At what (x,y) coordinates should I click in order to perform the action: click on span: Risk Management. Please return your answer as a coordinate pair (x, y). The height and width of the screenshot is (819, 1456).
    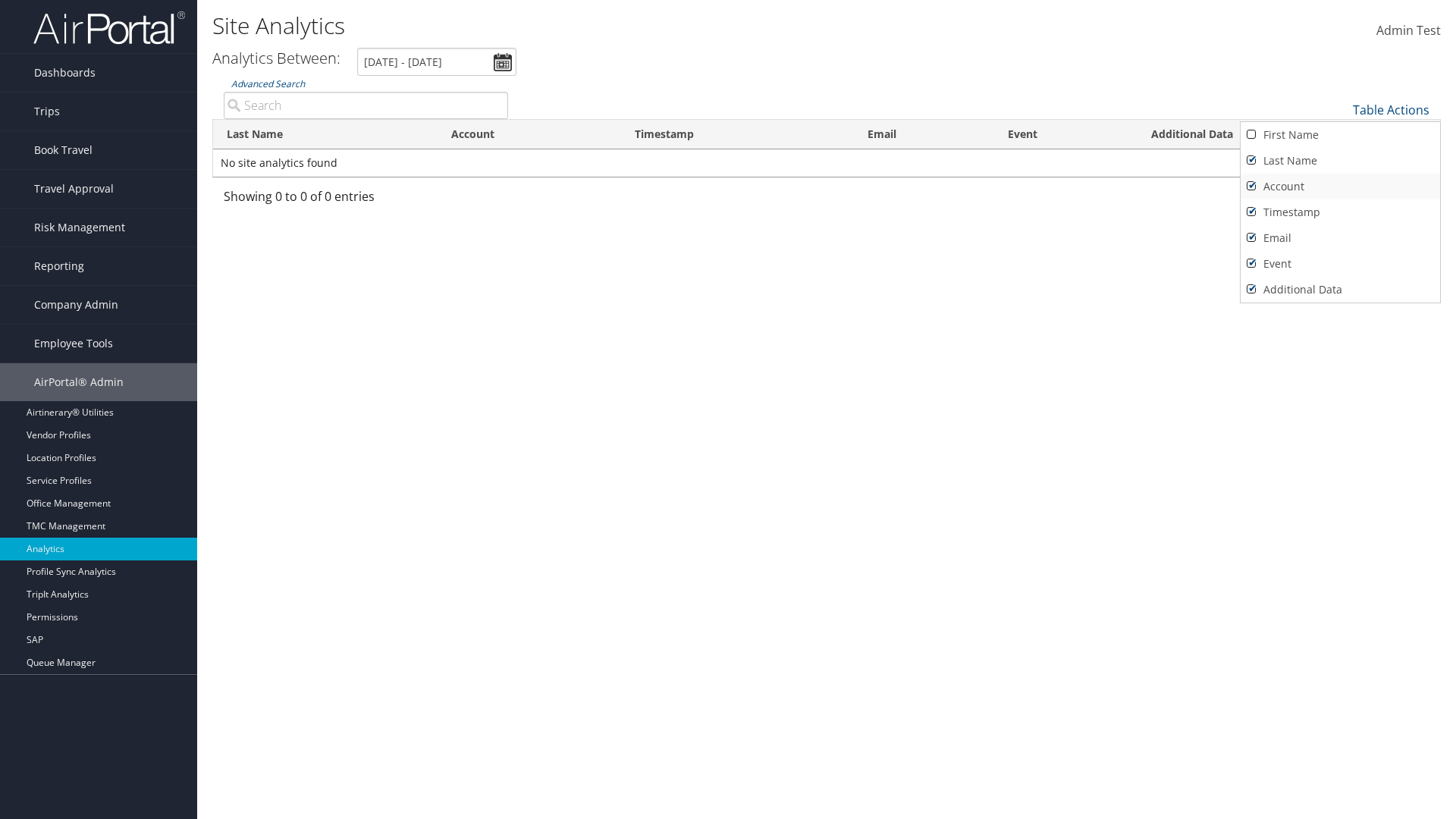
    Looking at the image, I should click on (80, 227).